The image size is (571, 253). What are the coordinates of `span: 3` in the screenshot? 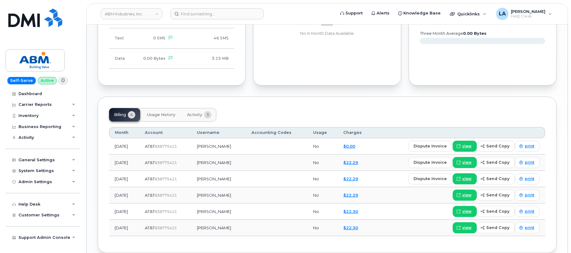 It's located at (208, 115).